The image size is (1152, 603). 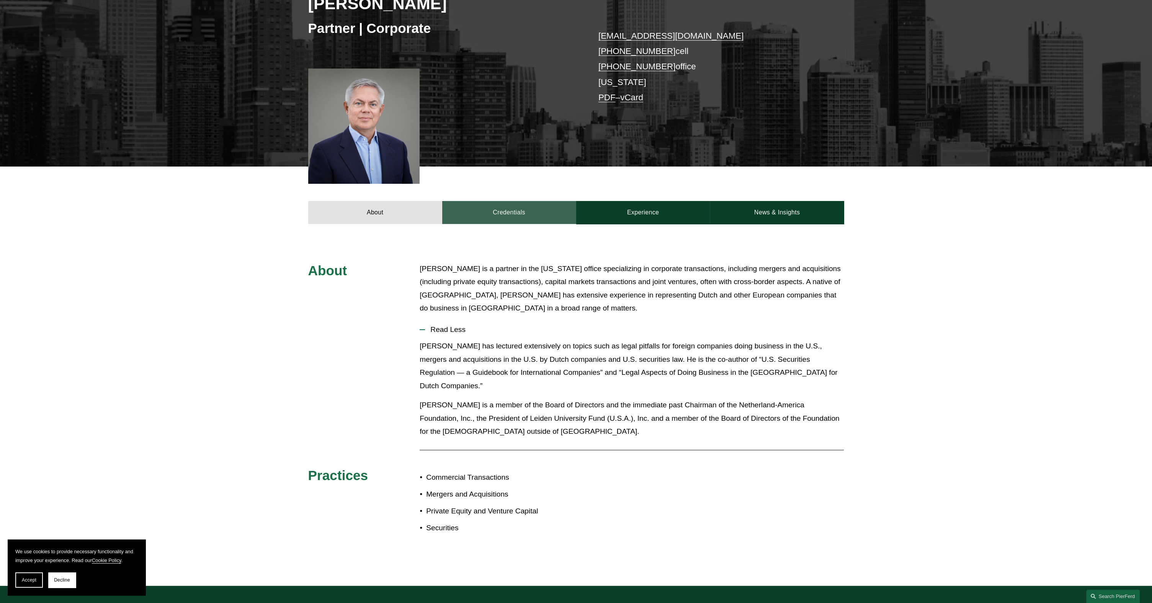 What do you see at coordinates (328, 270) in the screenshot?
I see `span: About` at bounding box center [328, 270].